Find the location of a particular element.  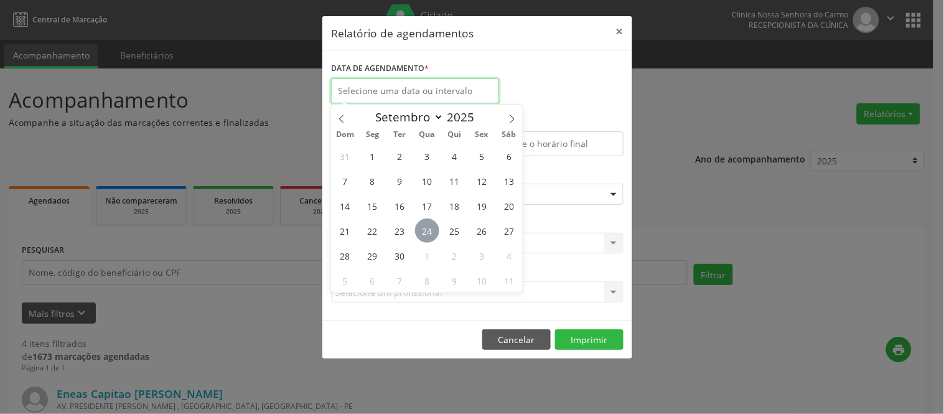

span: Outubro 4, 2025 is located at coordinates (509, 255).